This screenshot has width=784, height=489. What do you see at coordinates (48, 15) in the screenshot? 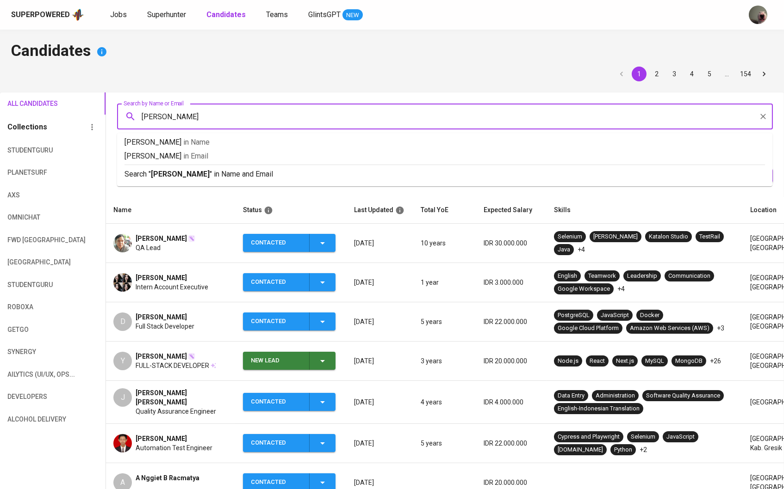
I see `a: Superpoweredapp logo` at bounding box center [48, 15].